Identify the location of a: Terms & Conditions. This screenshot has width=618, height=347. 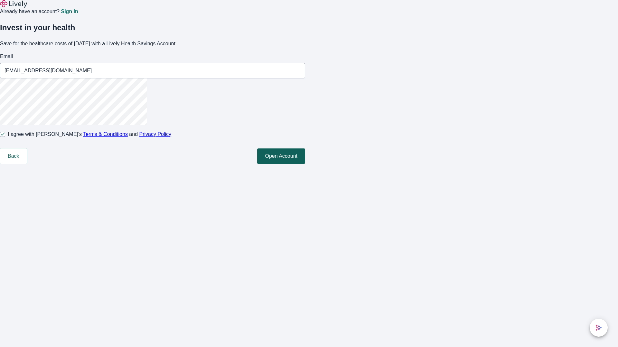
(105, 134).